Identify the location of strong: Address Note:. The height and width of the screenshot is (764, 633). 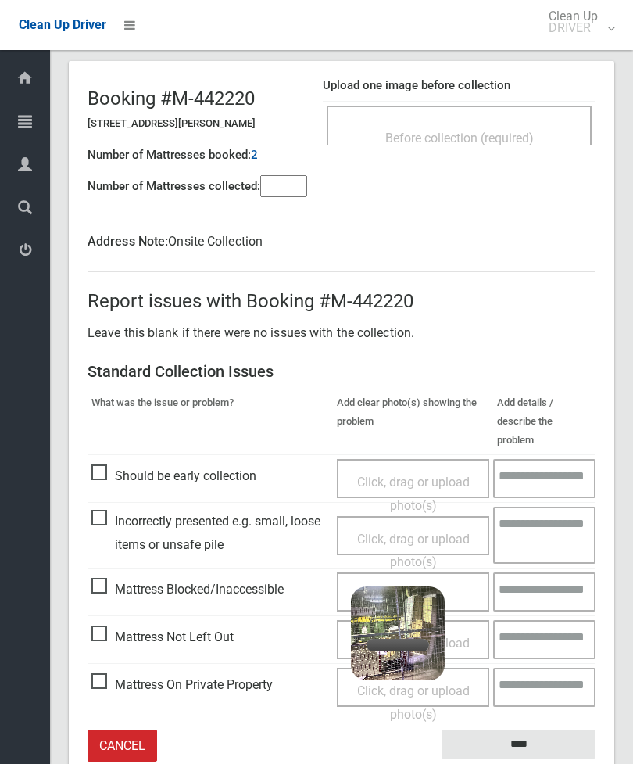
(127, 241).